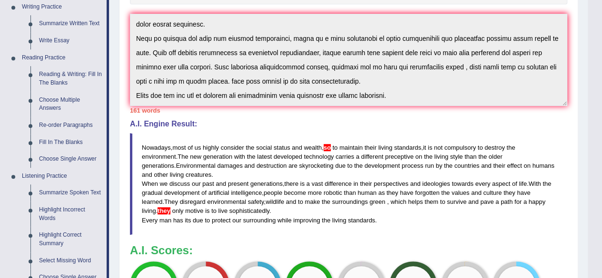 The image size is (602, 278). What do you see at coordinates (196, 166) in the screenshot?
I see `span: Environmental` at bounding box center [196, 166].